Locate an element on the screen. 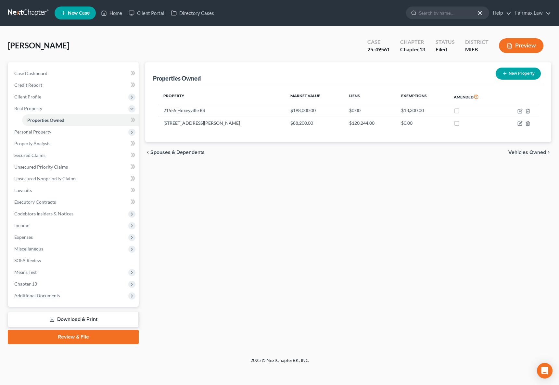  span: Codebtors Insiders & Notices is located at coordinates (44, 214).